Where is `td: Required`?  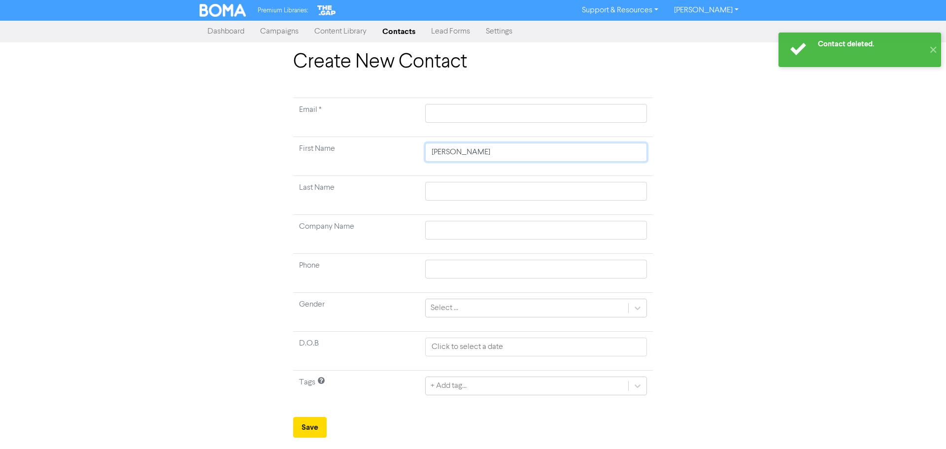 td: Required is located at coordinates (356, 117).